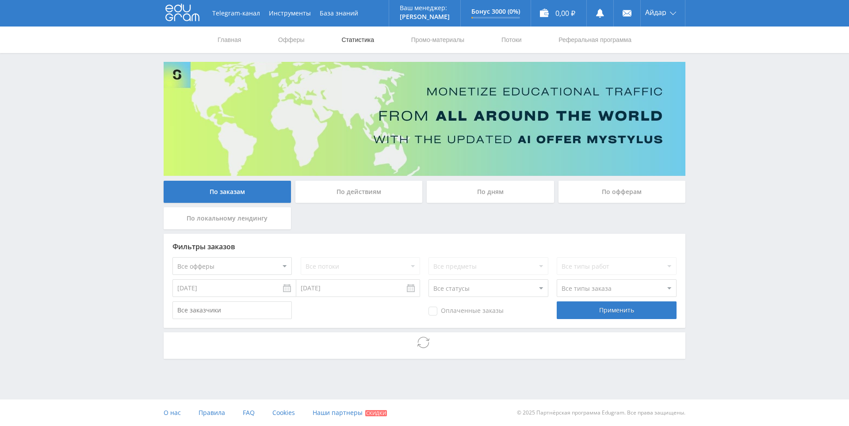 Image resolution: width=849 pixels, height=426 pixels. What do you see at coordinates (424, 119) in the screenshot?
I see `img: Banner` at bounding box center [424, 119].